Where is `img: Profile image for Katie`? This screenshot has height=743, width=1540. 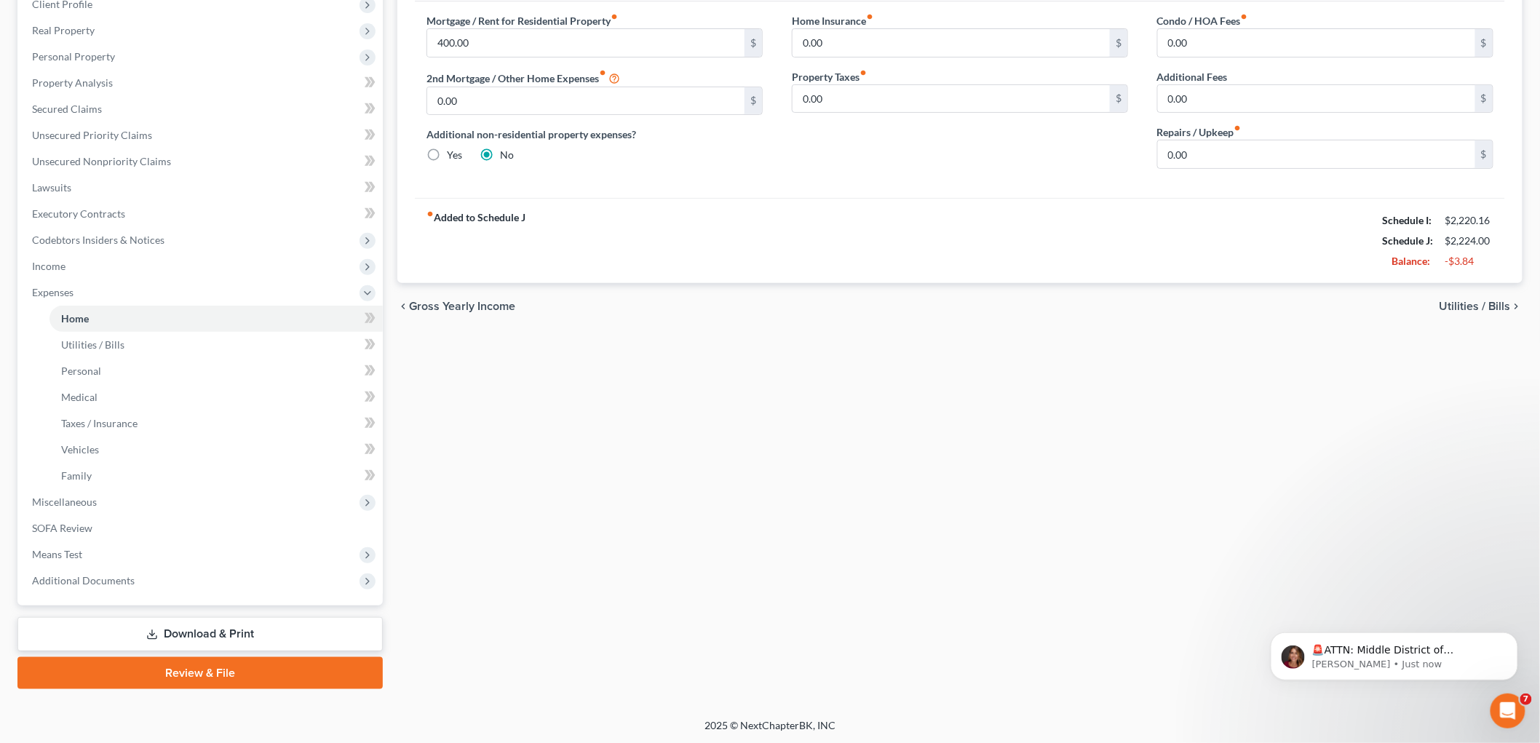
img: Profile image for Katie is located at coordinates (44, 55).